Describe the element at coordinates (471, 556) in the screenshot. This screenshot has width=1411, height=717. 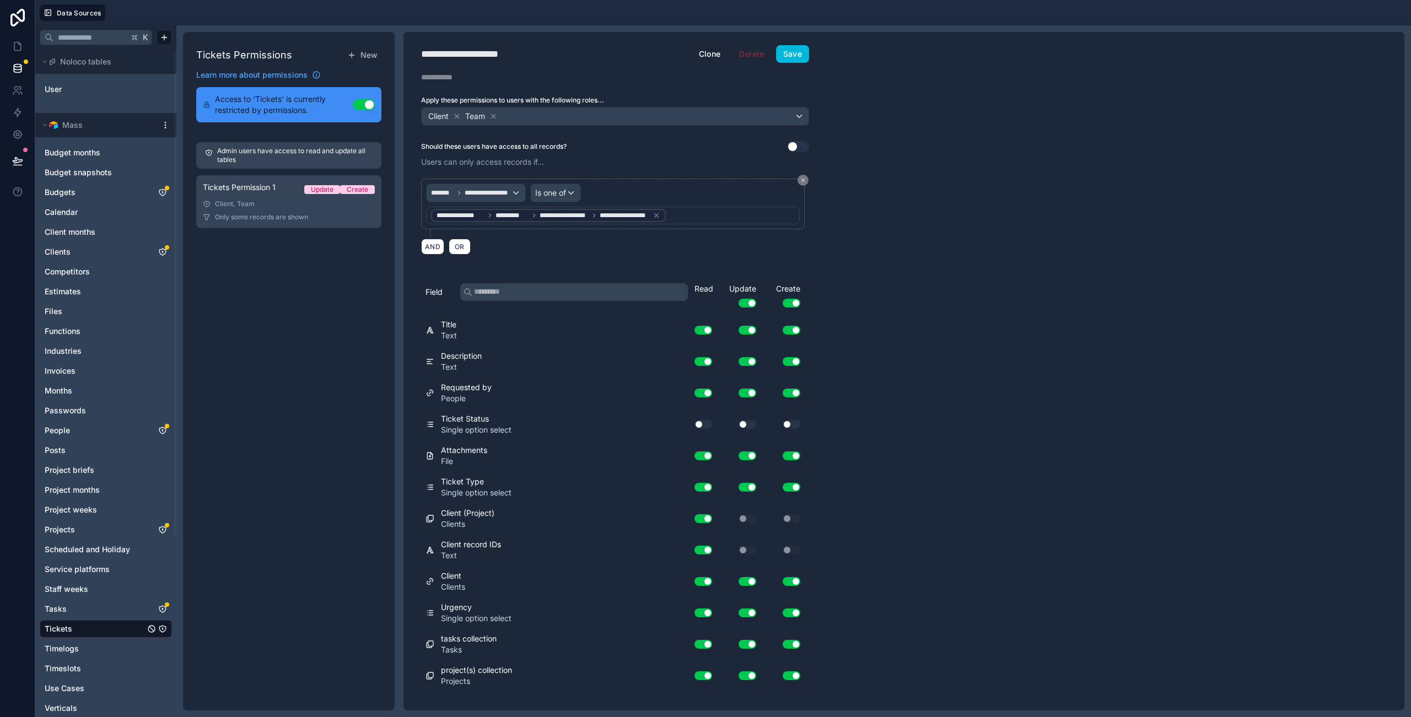
I see `span: Text` at that location.